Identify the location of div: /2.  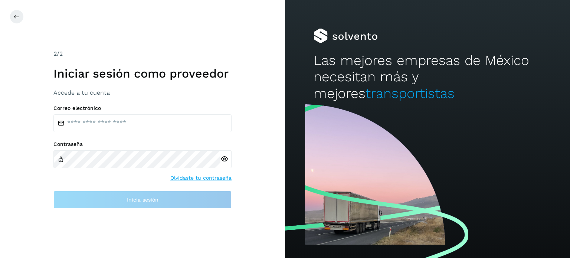
(142, 54).